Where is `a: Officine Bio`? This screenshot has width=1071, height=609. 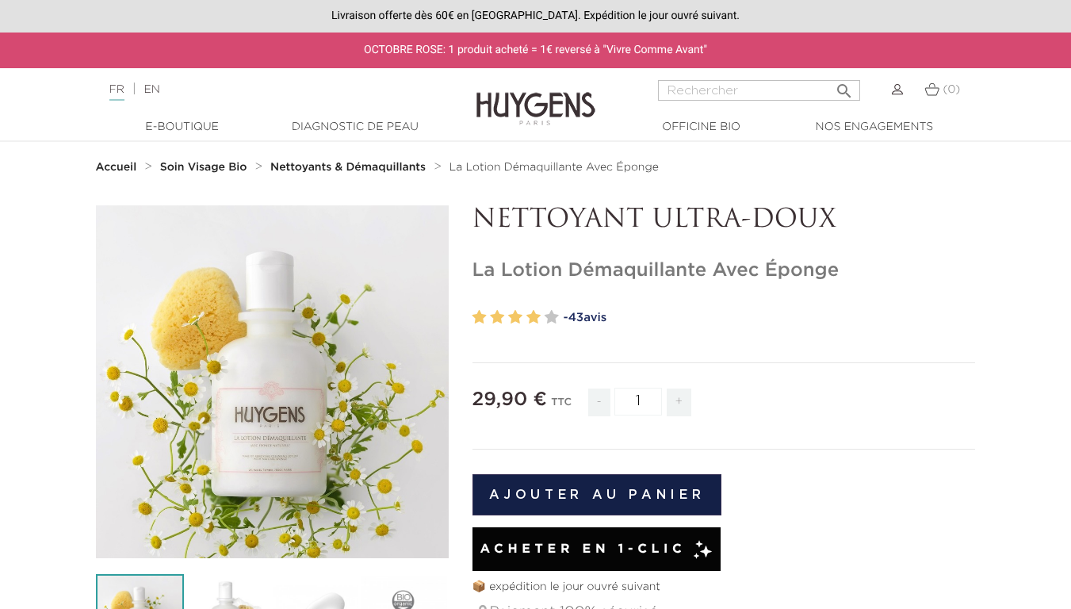 a: Officine Bio is located at coordinates (702, 127).